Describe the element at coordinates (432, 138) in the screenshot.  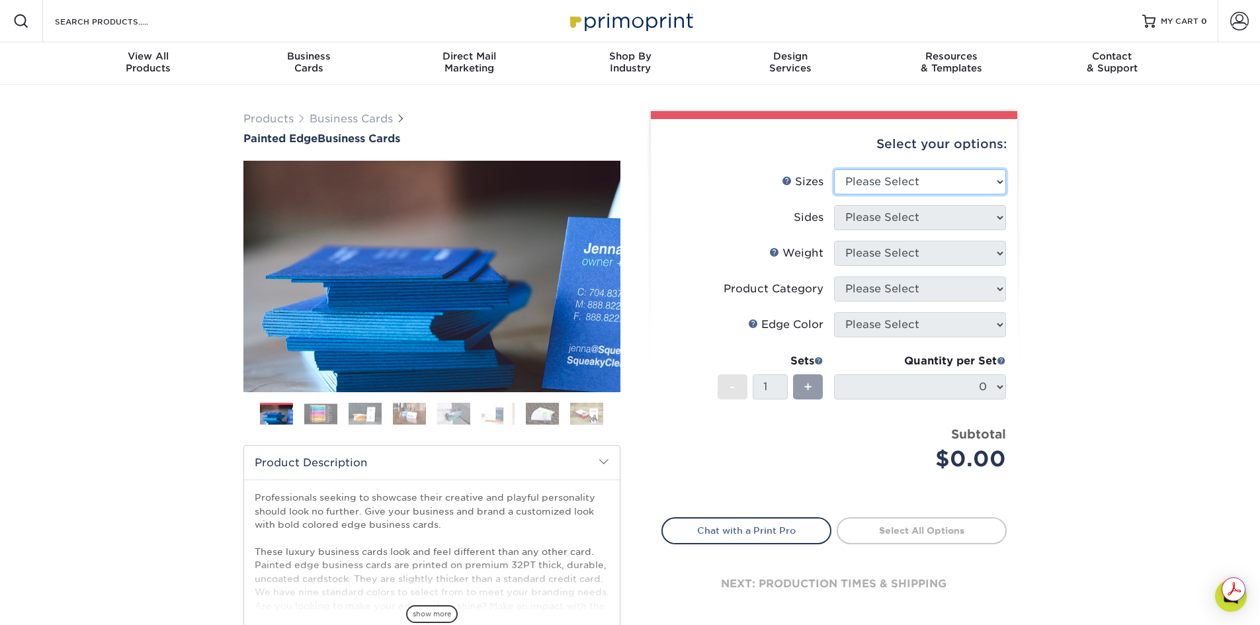
I see `a: Painted EdgeBusiness Cards` at that location.